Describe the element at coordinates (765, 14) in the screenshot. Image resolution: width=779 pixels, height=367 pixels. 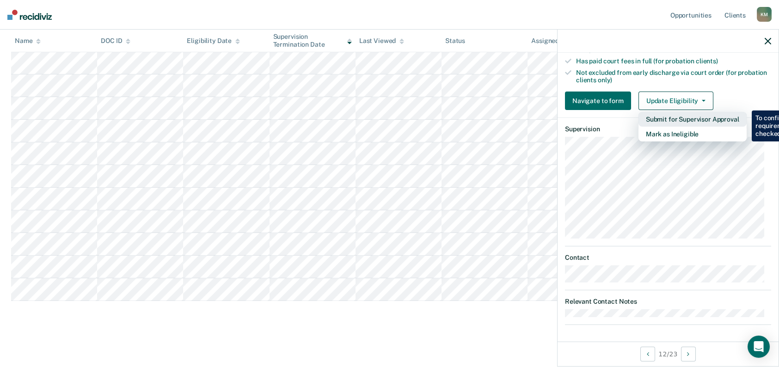
I see `div: K M` at that location.